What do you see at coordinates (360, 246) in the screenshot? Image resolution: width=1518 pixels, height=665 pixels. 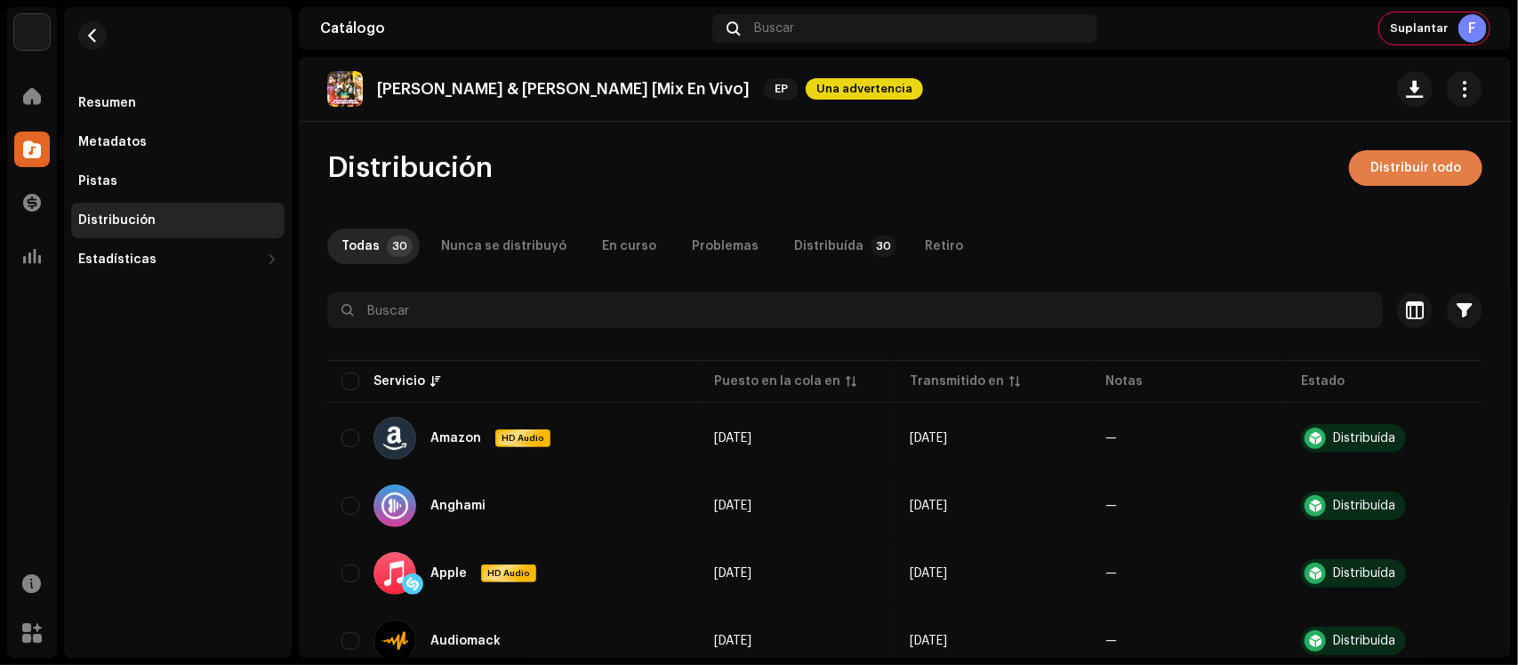 I see `div: Todas` at bounding box center [360, 246].